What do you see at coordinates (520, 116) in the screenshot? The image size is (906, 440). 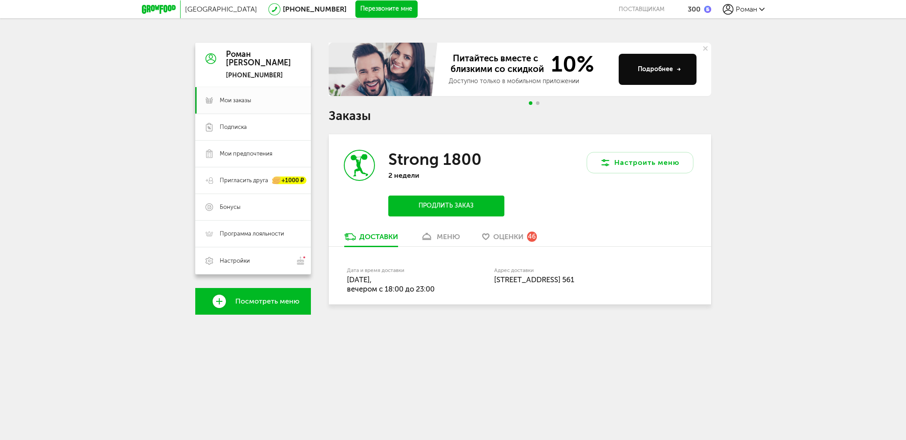 I see `h1: Заказы` at bounding box center [520, 116].